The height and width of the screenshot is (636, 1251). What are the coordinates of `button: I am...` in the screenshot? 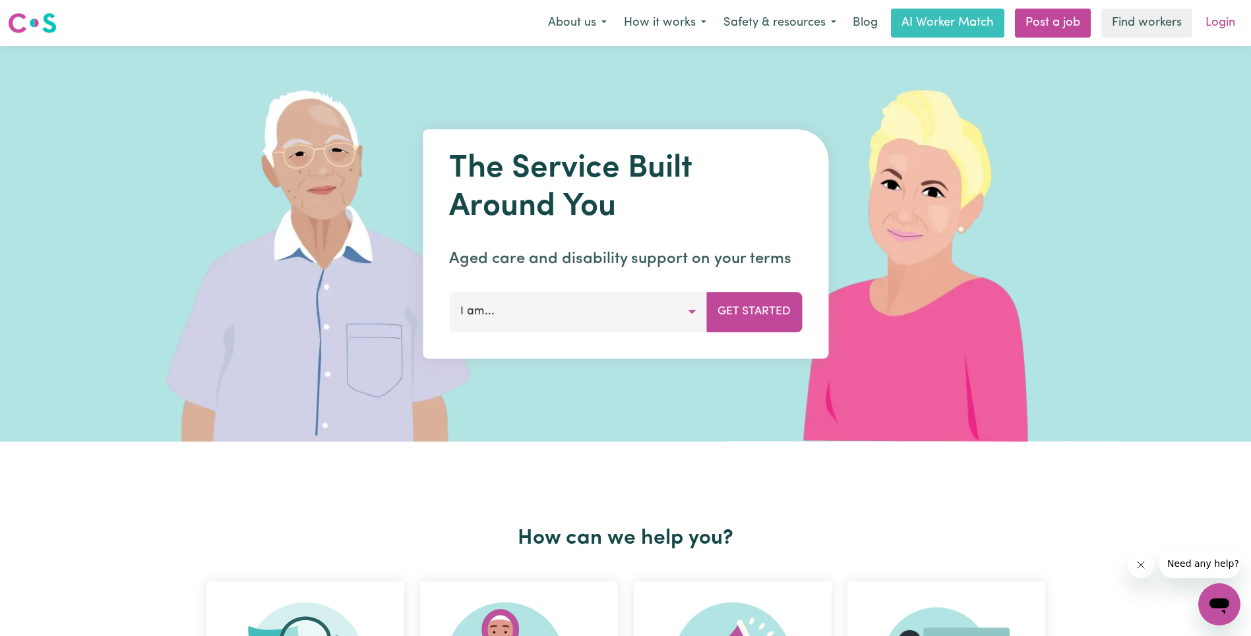 It's located at (577, 312).